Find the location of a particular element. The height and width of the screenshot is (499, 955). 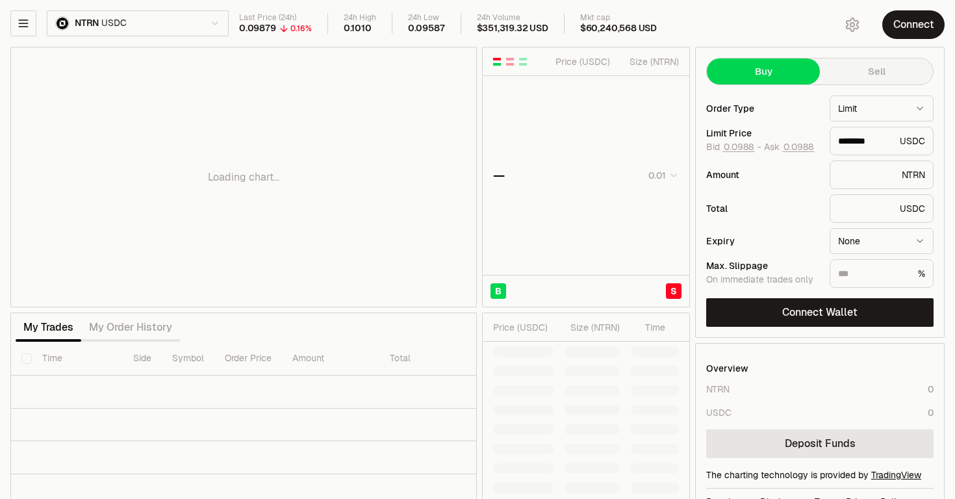

div: Max. Slippage is located at coordinates (763, 266).